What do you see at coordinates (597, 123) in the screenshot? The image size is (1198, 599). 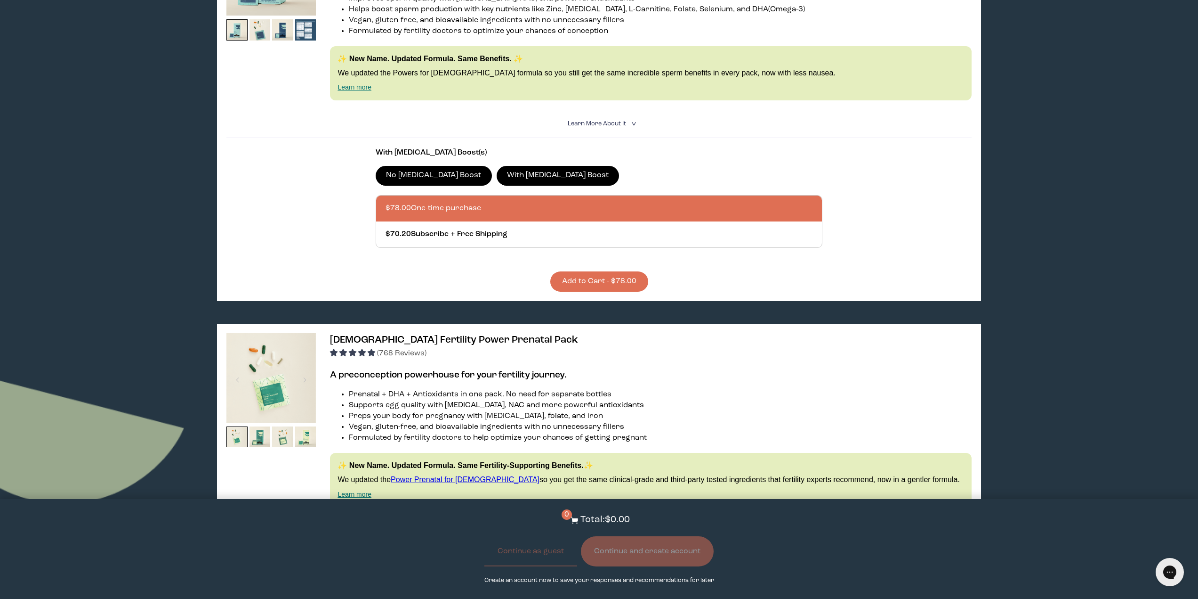 I see `span: Learn More About it` at bounding box center [597, 123].